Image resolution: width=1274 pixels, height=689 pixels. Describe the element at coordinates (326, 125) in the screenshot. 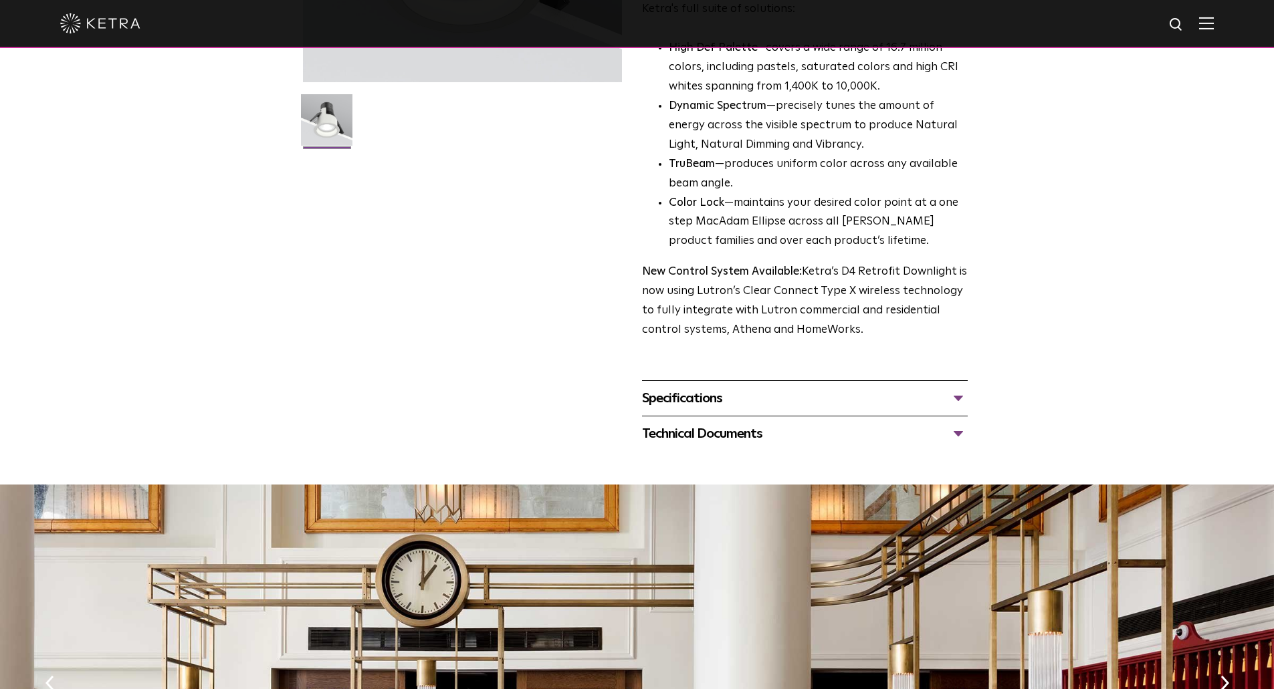

I see `img: D4R Retrofit Downlight` at that location.